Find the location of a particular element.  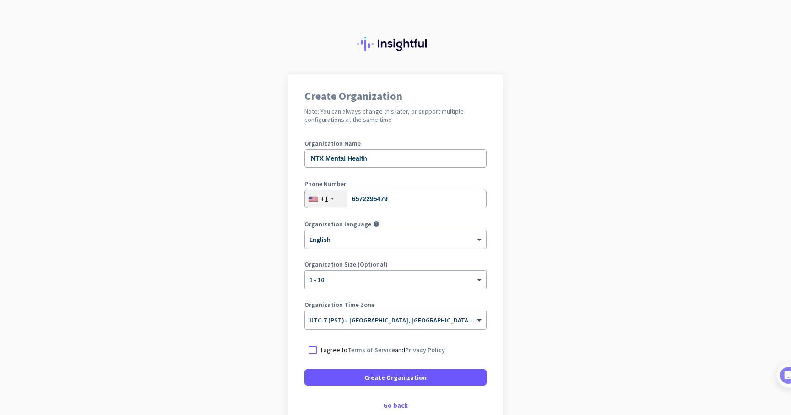

label: Organization Name is located at coordinates (395, 143).